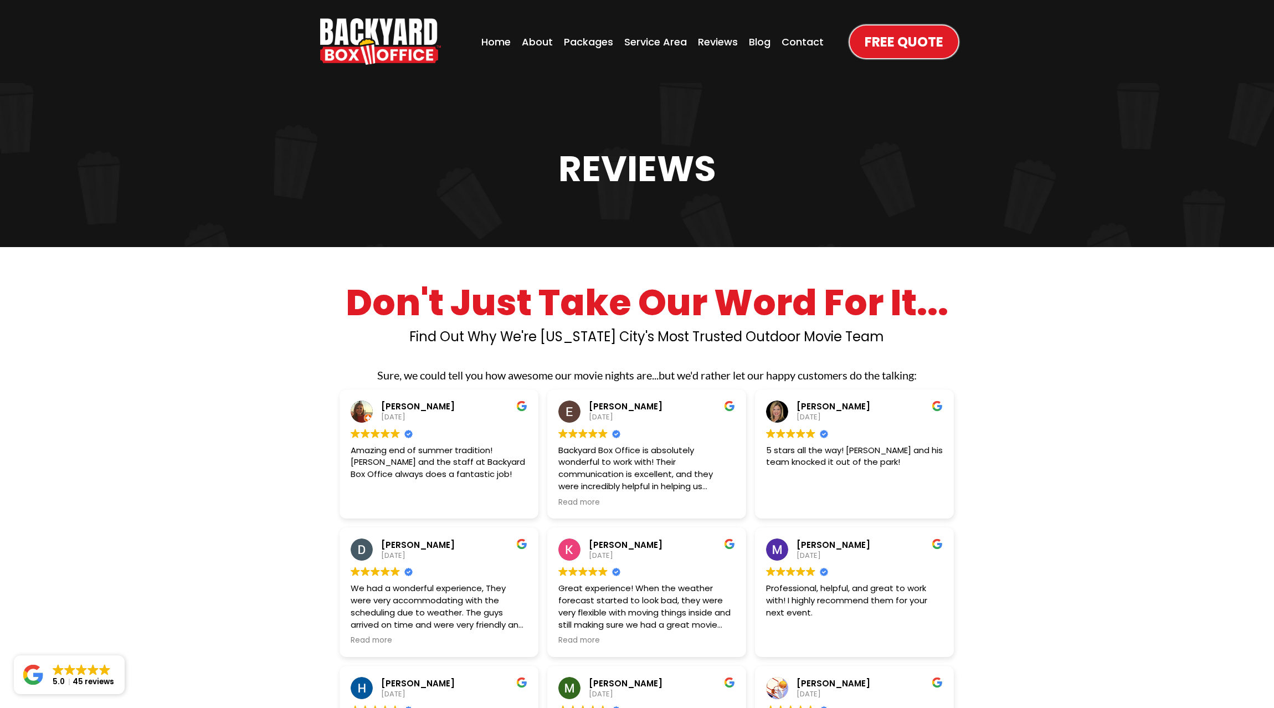 The image size is (1274, 708). I want to click on img: Meghan Robinson profile picture, so click(777, 549).